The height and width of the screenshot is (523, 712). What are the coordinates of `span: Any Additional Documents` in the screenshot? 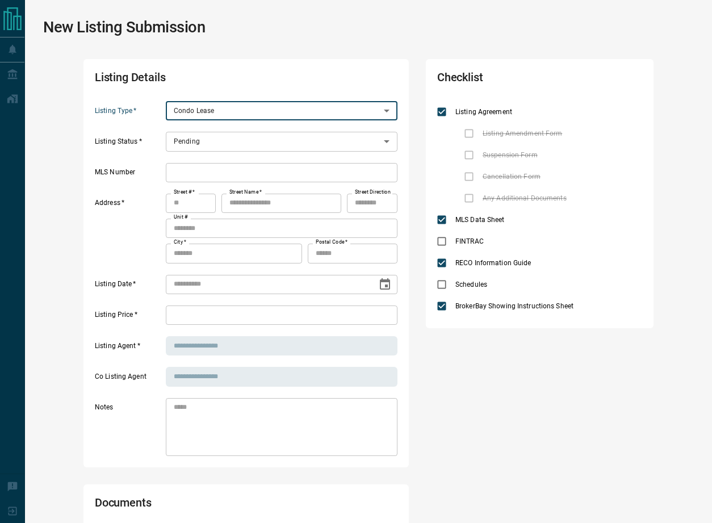 It's located at (525, 198).